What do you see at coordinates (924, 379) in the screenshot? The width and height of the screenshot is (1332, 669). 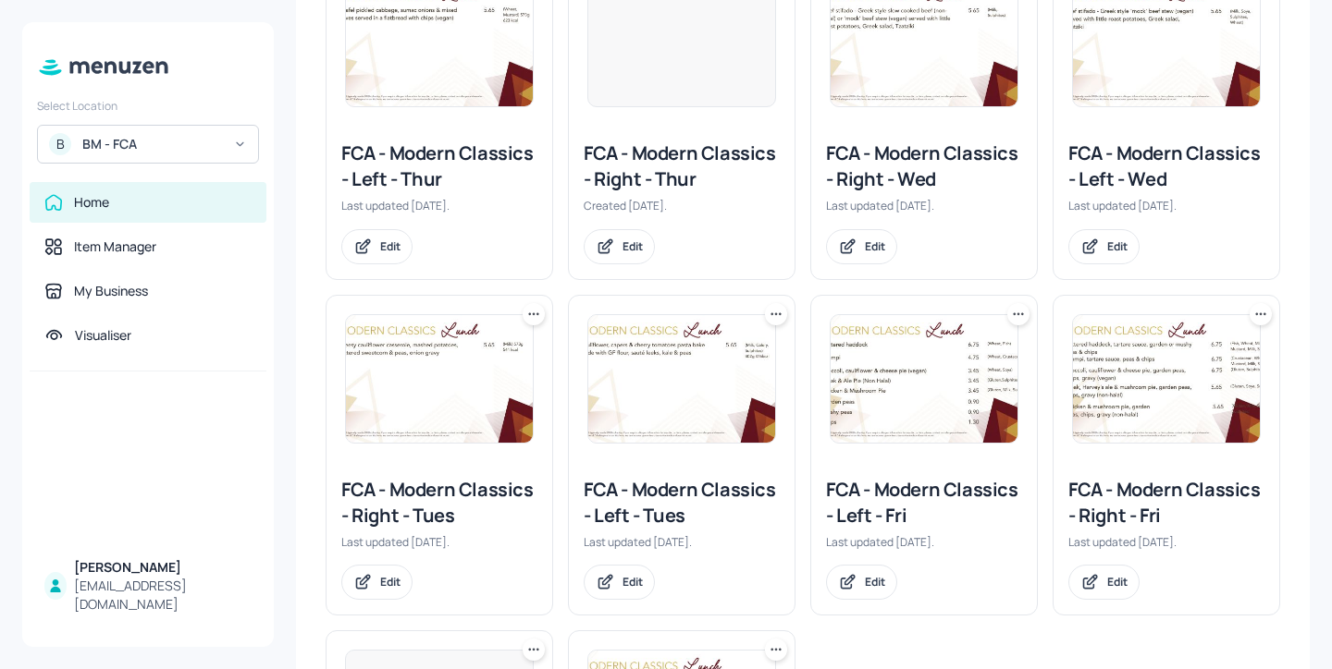 I see `img: 2025-09-05-1757067695663ufzho6b1bgn.jpeg` at bounding box center [924, 379].